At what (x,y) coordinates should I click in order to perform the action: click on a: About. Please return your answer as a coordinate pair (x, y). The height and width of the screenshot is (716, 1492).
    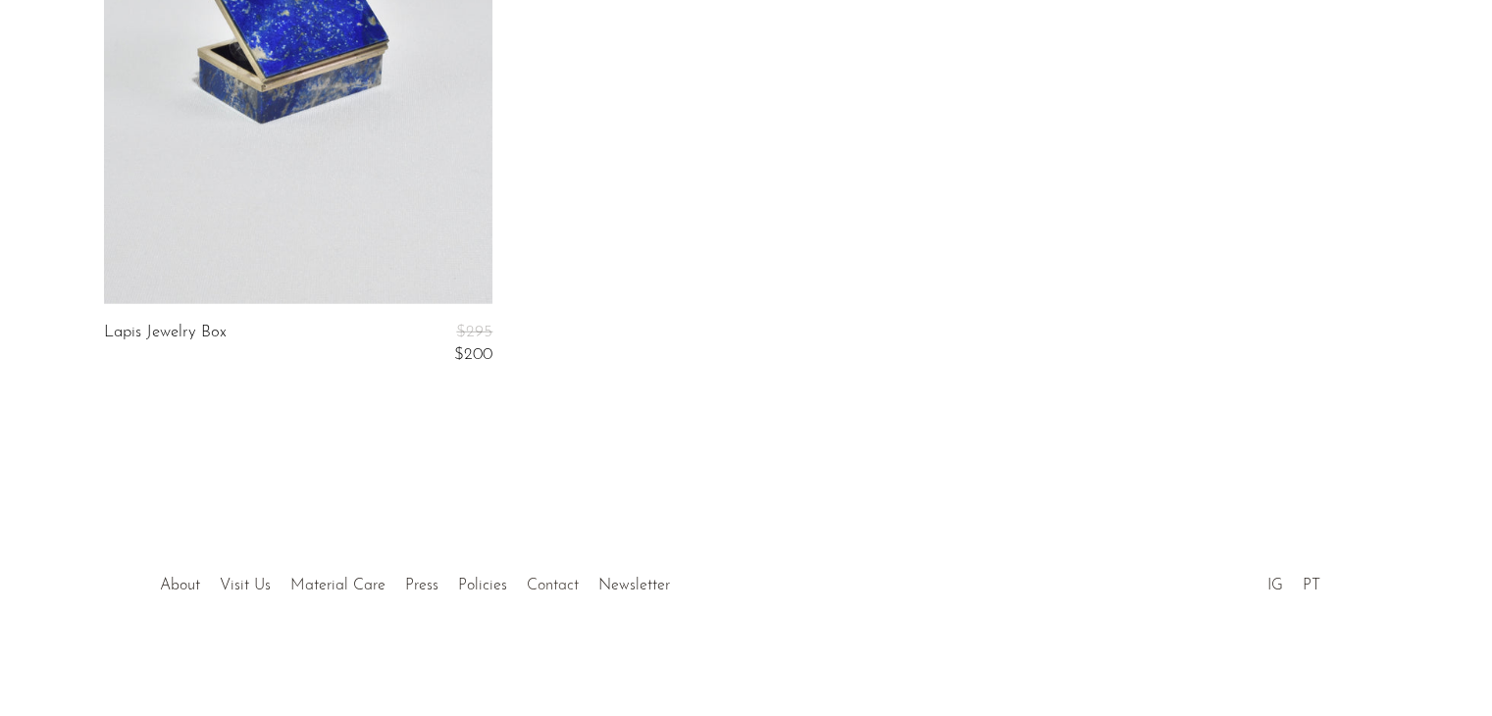
    Looking at the image, I should click on (180, 586).